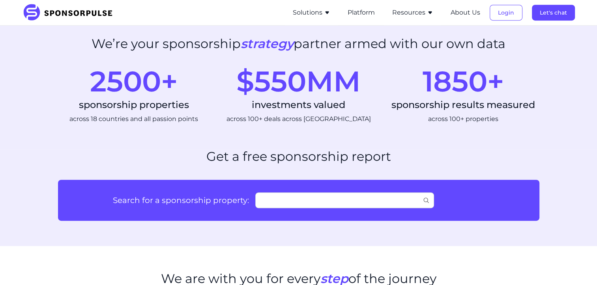  I want to click on div: $550MM, so click(298, 81).